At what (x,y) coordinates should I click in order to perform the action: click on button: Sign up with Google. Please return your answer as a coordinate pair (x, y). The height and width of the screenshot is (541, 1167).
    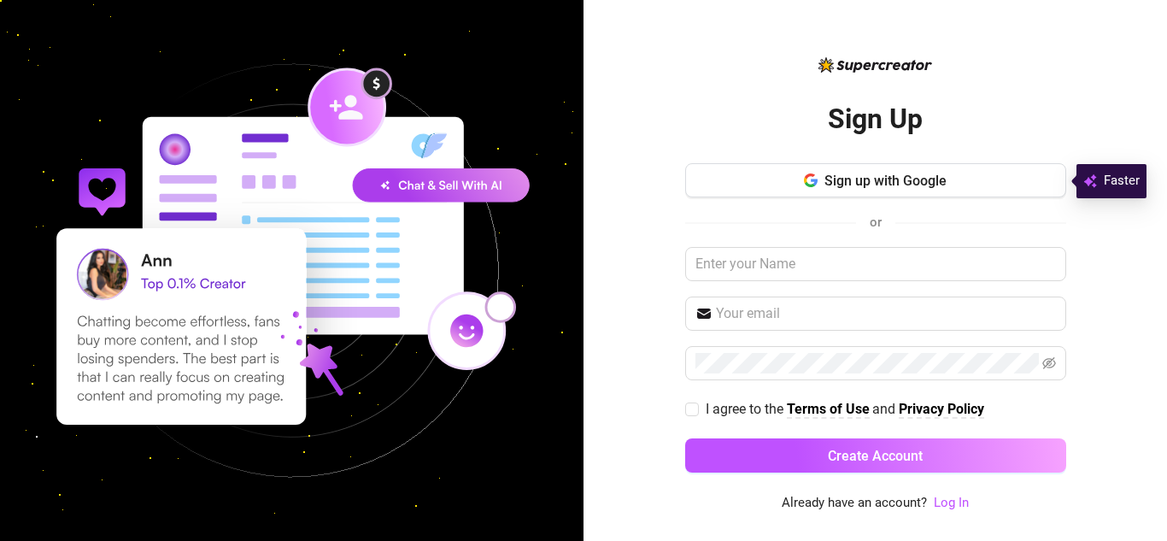
    Looking at the image, I should click on (876, 180).